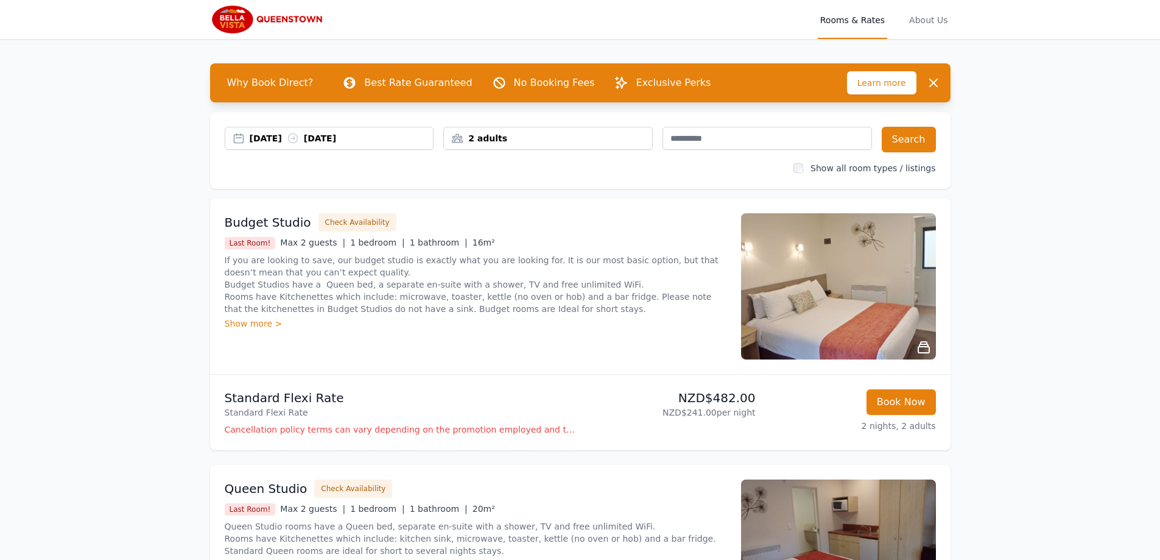  I want to click on p: 2 nights, 2 adults, so click(851, 426).